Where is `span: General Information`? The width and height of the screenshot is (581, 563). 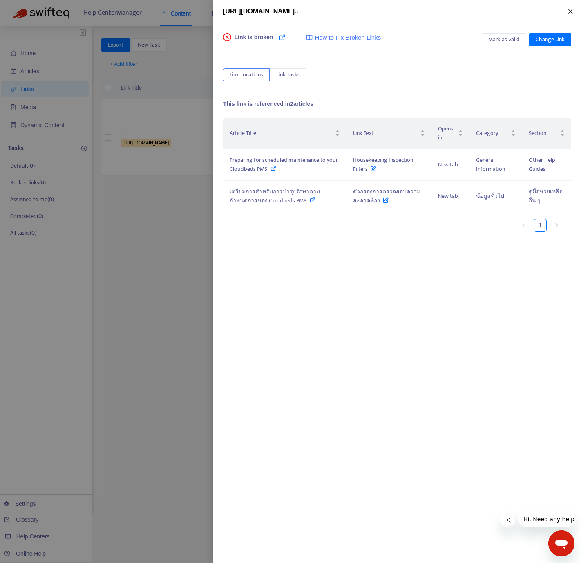 span: General Information is located at coordinates (490, 164).